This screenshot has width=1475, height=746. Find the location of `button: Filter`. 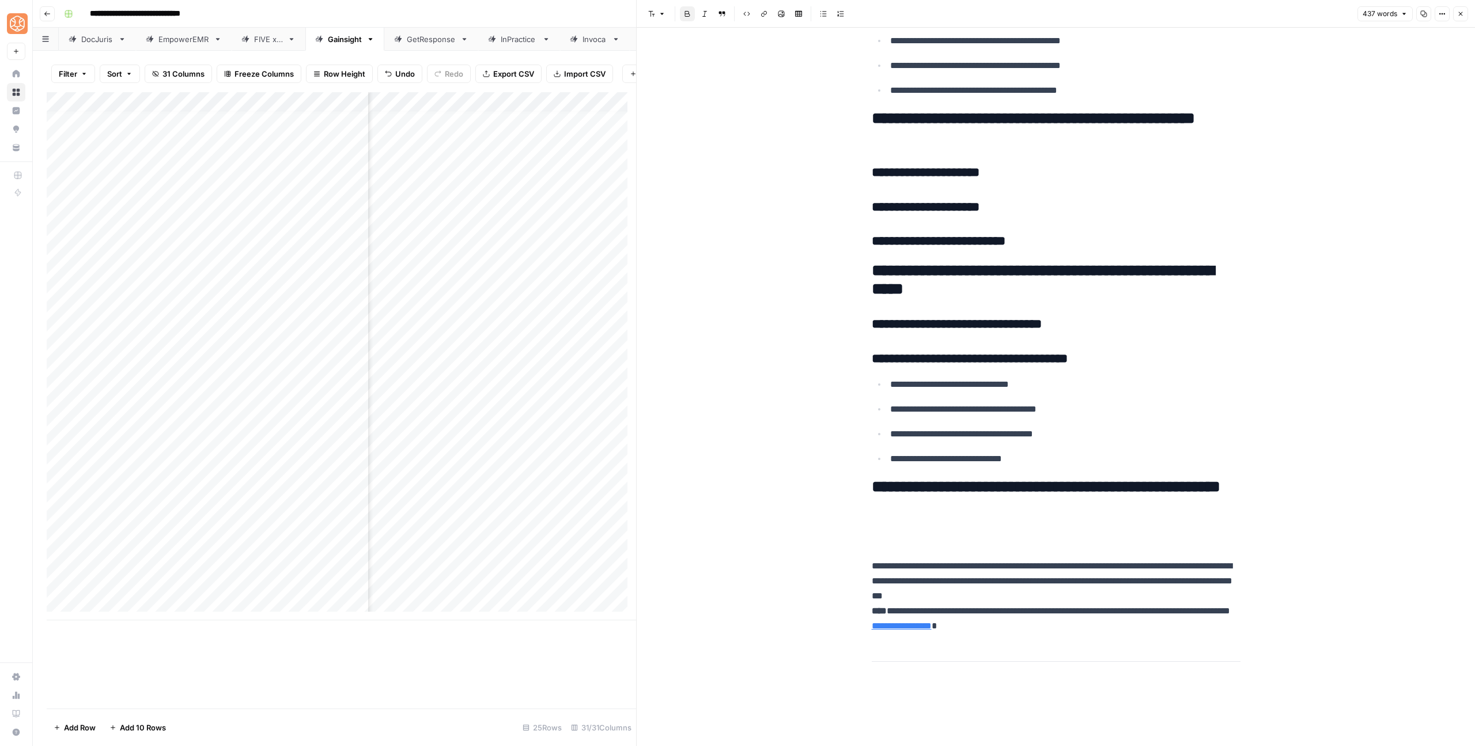

button: Filter is located at coordinates (73, 74).